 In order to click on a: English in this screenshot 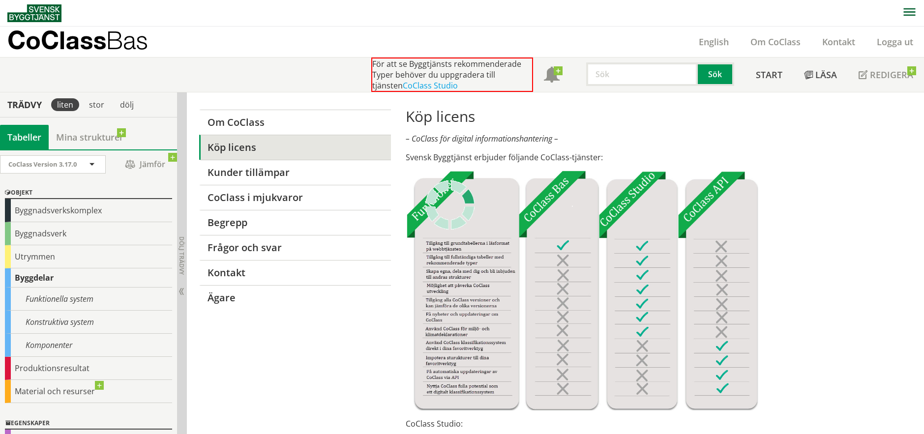, I will do `click(713, 42)`.